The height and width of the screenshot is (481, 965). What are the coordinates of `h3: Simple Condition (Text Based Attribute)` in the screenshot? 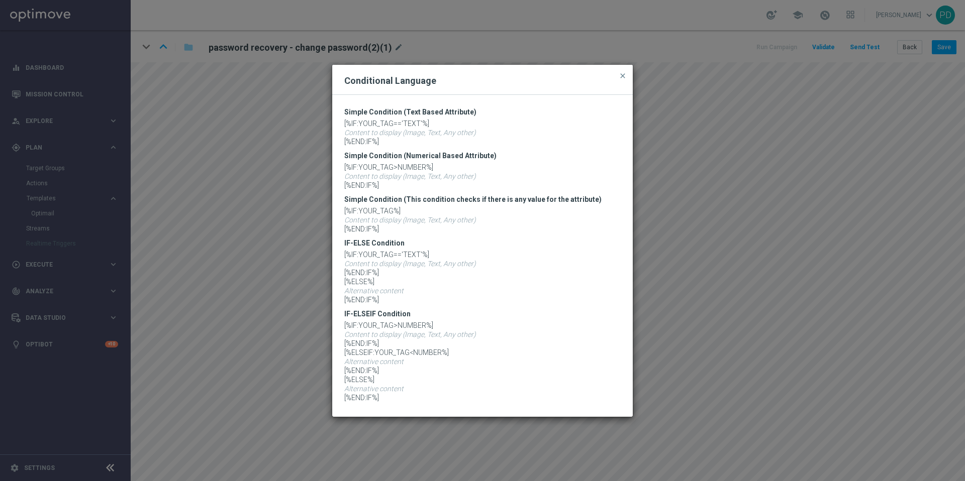 It's located at (482, 112).